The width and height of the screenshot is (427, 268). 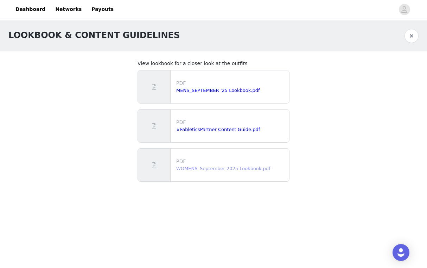 I want to click on a: Dashboard, so click(x=30, y=9).